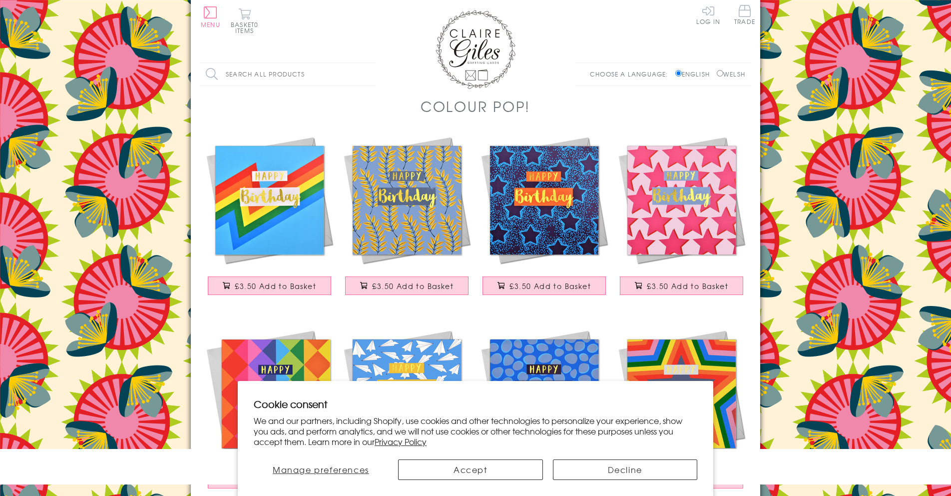 The width and height of the screenshot is (951, 496). What do you see at coordinates (321, 469) in the screenshot?
I see `span: Manage preferences` at bounding box center [321, 469].